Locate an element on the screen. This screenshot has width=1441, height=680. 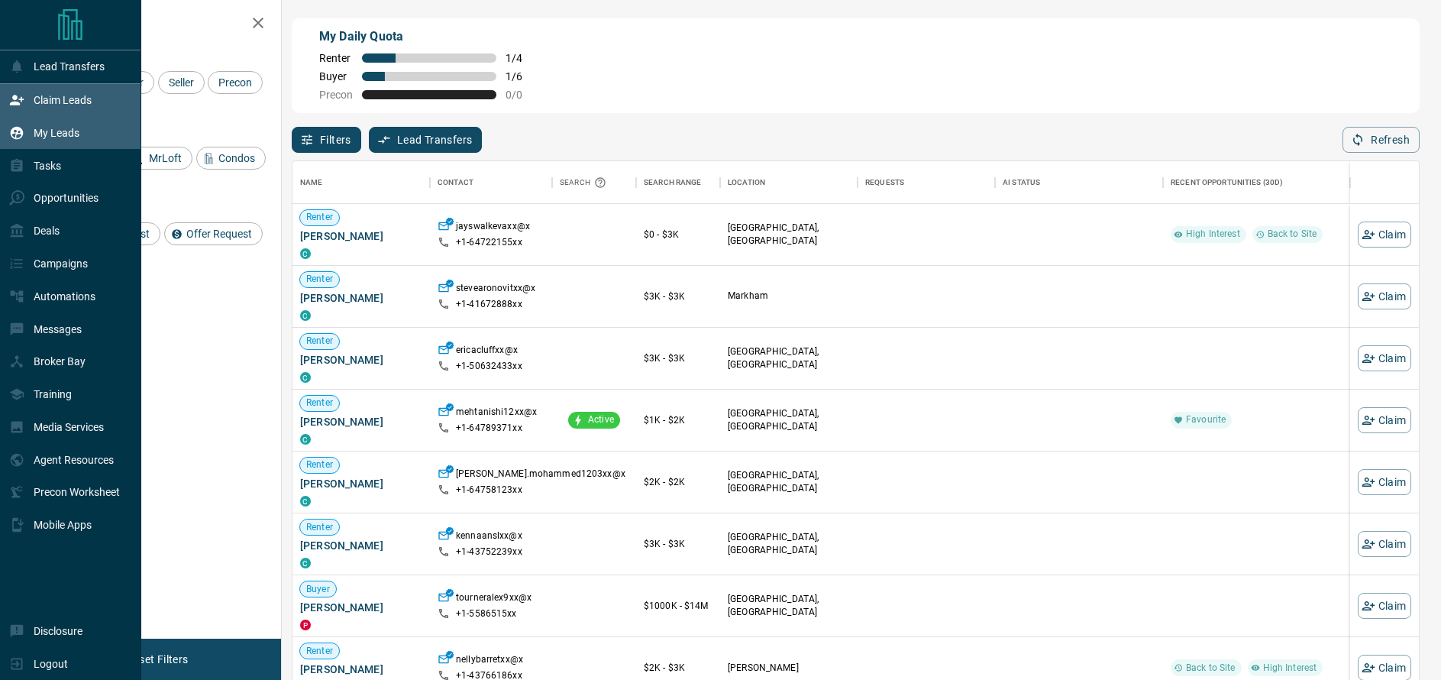
p: $0 - $3K is located at coordinates (678, 234).